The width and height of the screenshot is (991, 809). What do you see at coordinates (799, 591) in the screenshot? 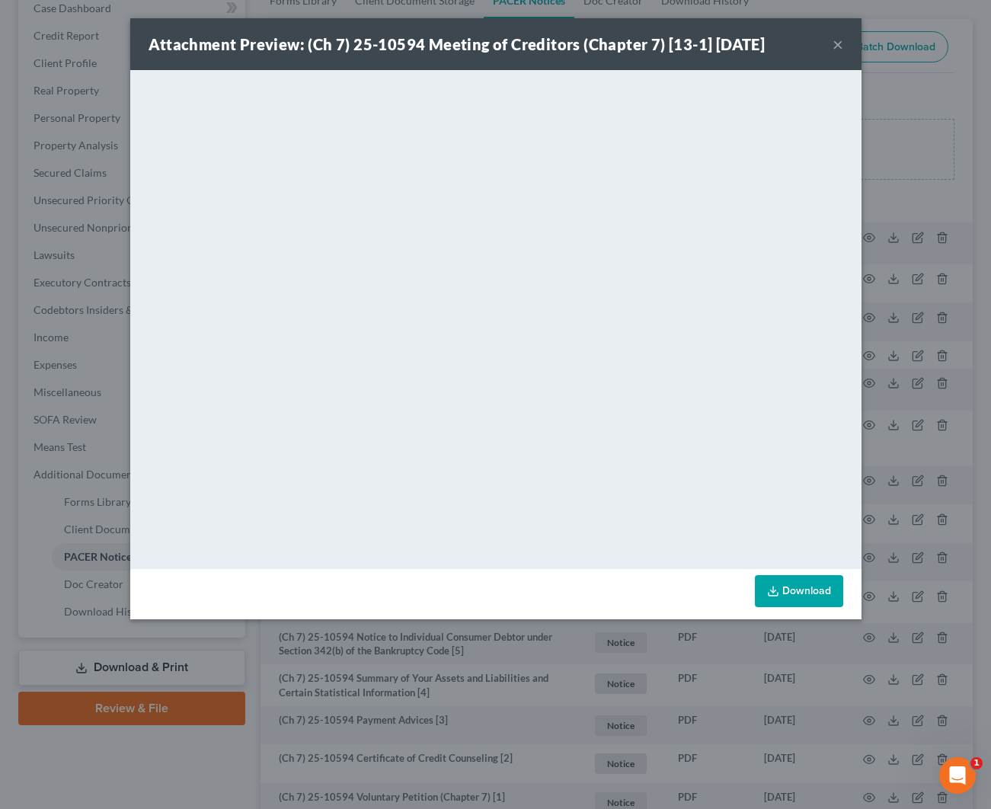
I see `a: Download` at bounding box center [799, 591].